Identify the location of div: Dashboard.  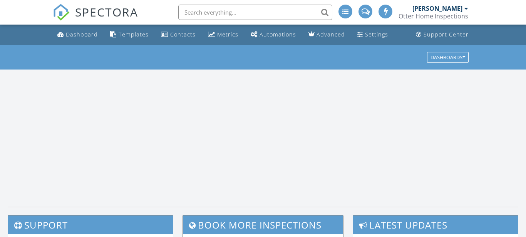
(82, 34).